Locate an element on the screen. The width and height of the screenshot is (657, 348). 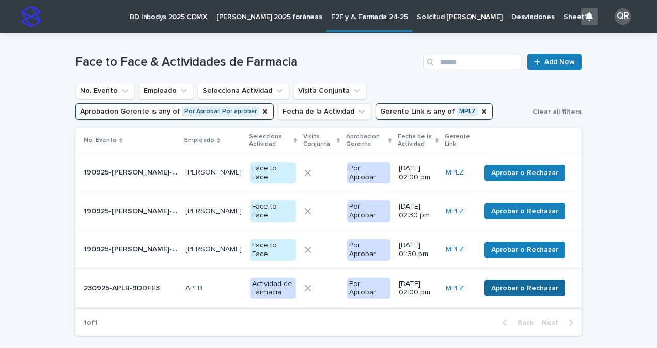
p: 190925-BAUR-6F4B50 is located at coordinates (131, 171).